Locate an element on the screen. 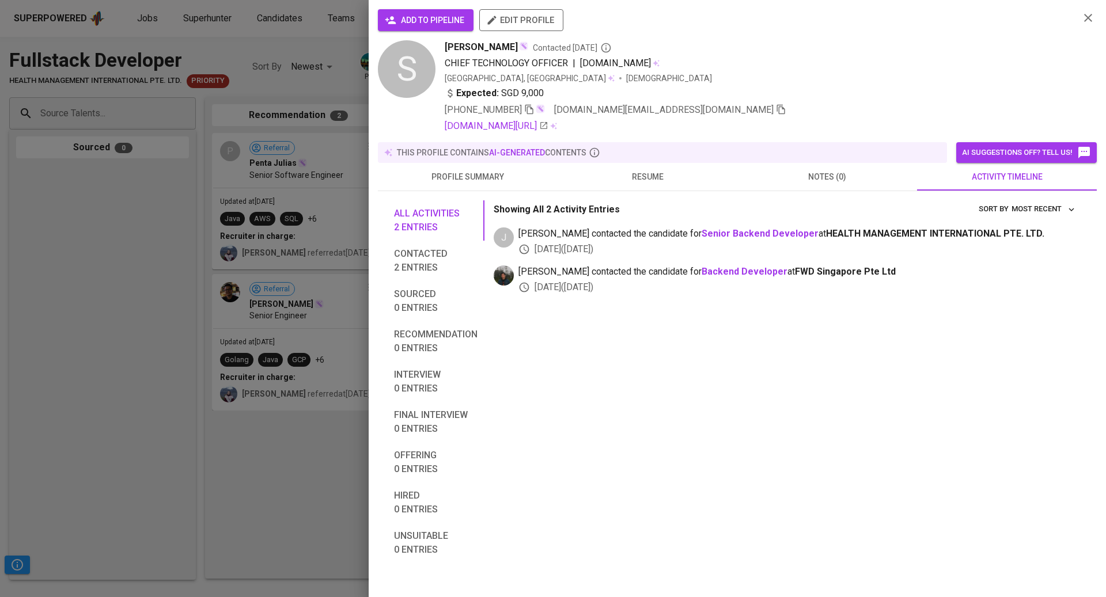 This screenshot has width=1106, height=597. div: SGD 9,000 is located at coordinates (494, 93).